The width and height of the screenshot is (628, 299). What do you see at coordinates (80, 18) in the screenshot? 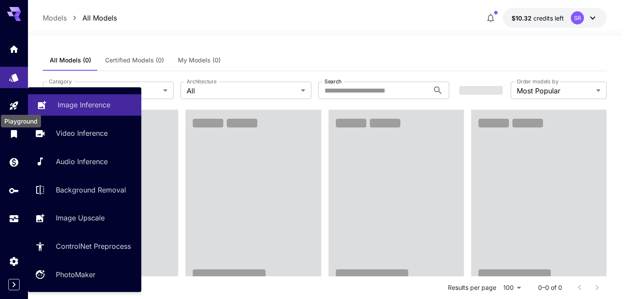
I see `nav: breadcrumb` at bounding box center [80, 18].